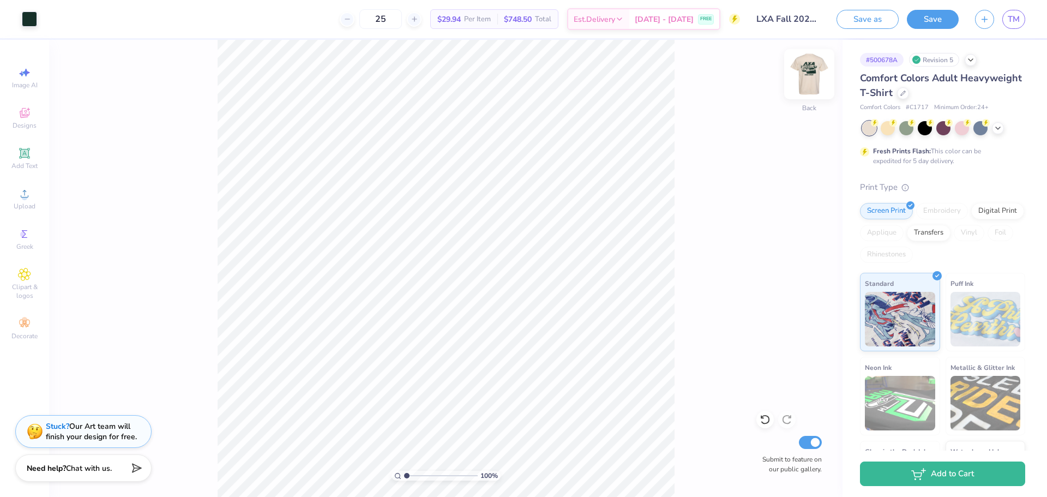  What do you see at coordinates (886, 255) in the screenshot?
I see `div: Rhinestones` at bounding box center [886, 255].